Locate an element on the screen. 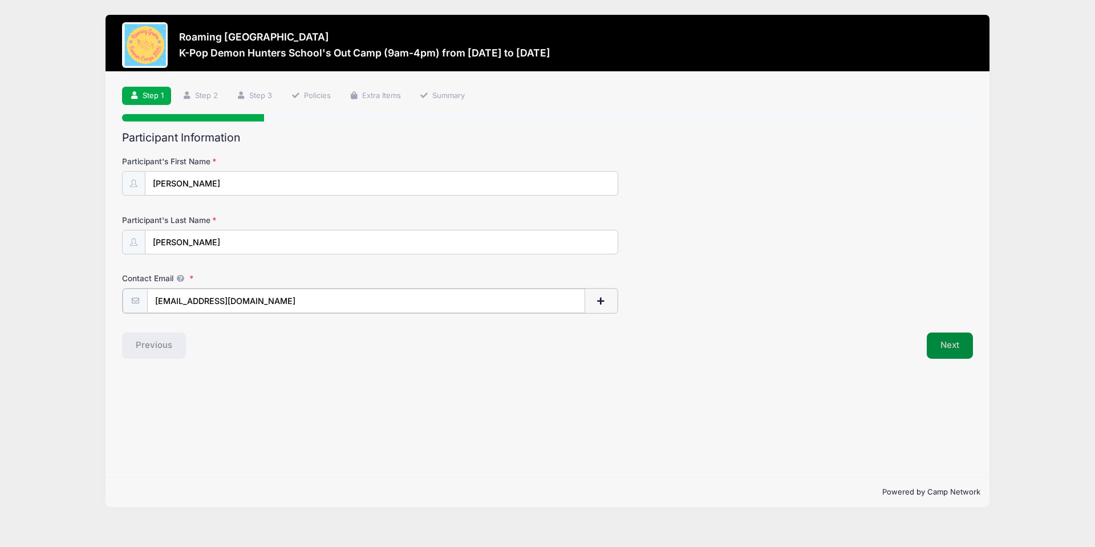 Image resolution: width=1095 pixels, height=547 pixels. input: email@email.com is located at coordinates (366, 301).